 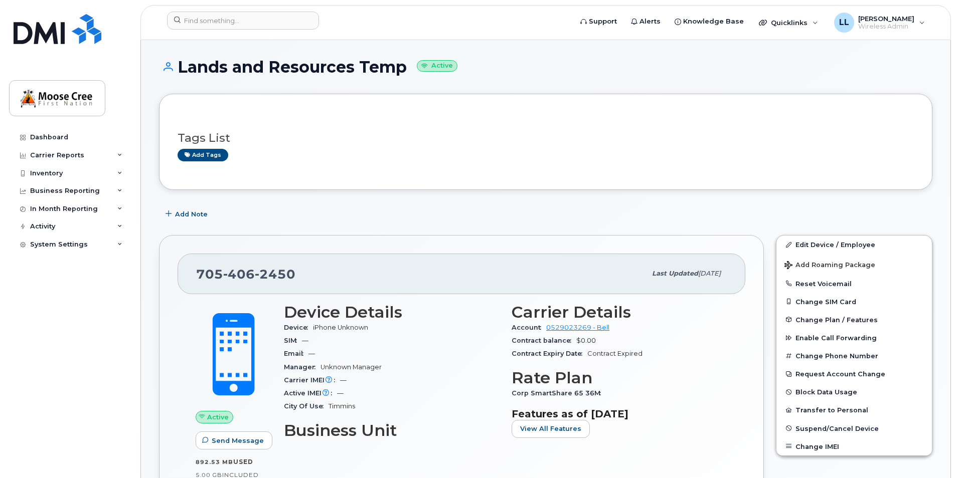 I want to click on button: Request Account Change, so click(x=854, y=374).